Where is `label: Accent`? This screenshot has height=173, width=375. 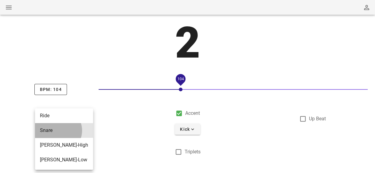
label: Accent is located at coordinates (192, 114).